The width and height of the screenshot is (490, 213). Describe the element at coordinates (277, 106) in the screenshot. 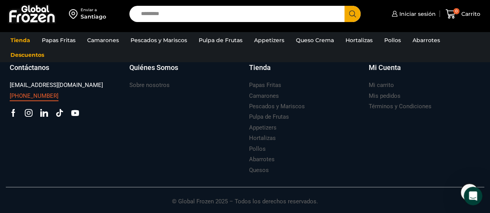

I see `h3: Pescados y Mariscos` at that location.